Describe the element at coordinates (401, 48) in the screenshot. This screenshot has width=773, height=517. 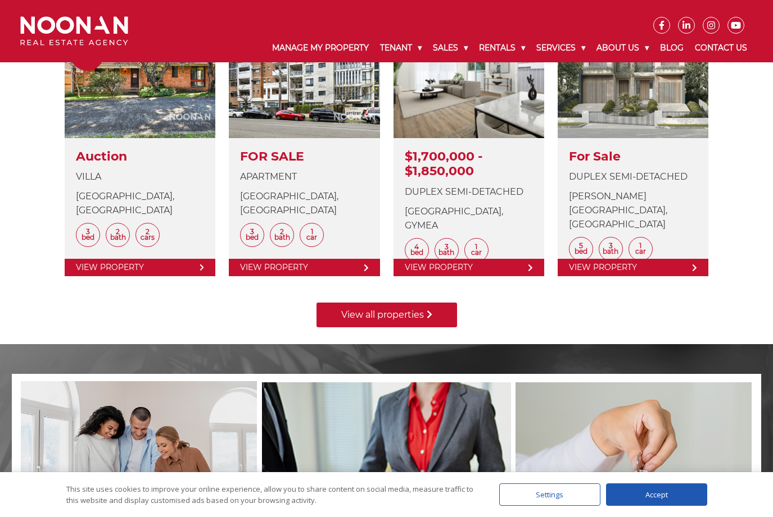
I see `a: Tenant` at that location.